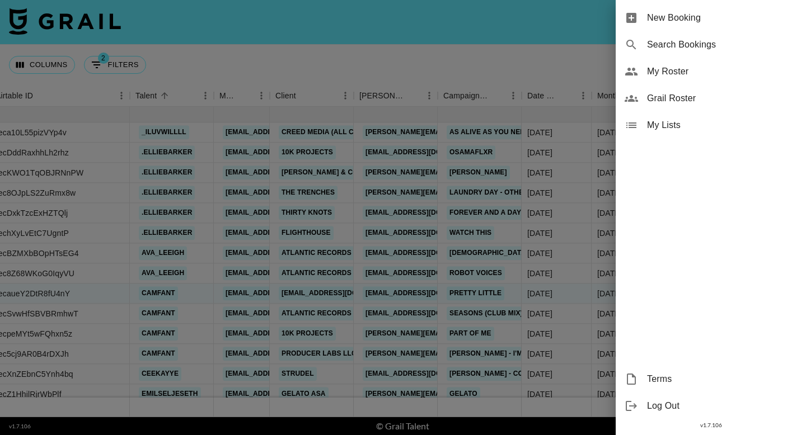  What do you see at coordinates (722, 406) in the screenshot?
I see `span: Log Out` at bounding box center [722, 406].